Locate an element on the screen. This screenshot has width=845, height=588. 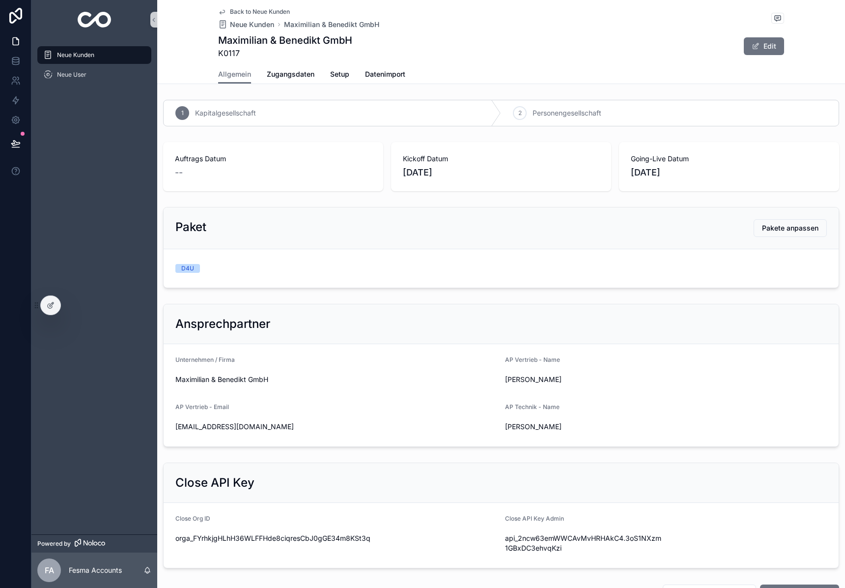
span: Allgemein is located at coordinates (234, 74).